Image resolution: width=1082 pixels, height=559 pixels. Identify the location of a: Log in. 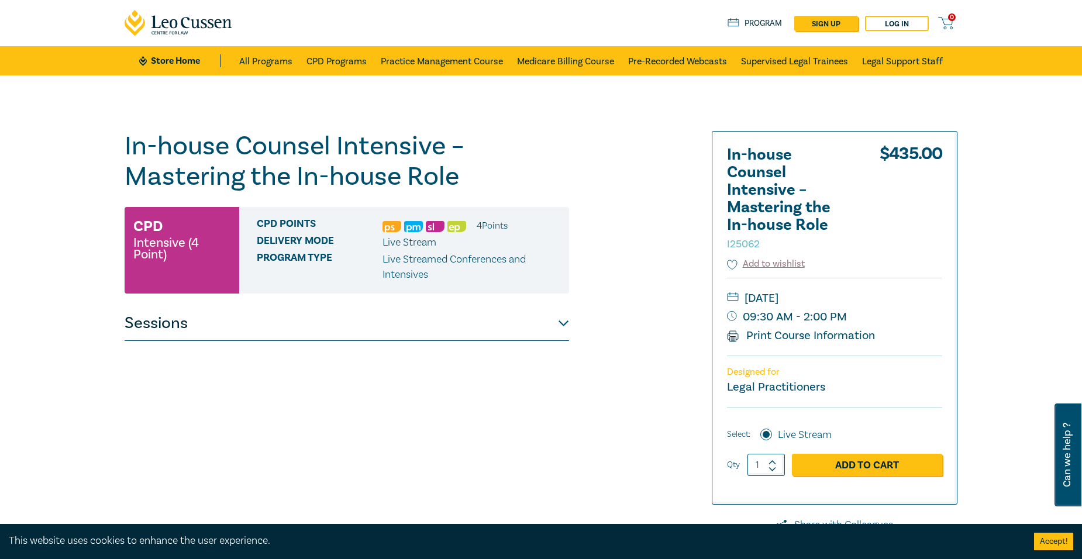
(897, 23).